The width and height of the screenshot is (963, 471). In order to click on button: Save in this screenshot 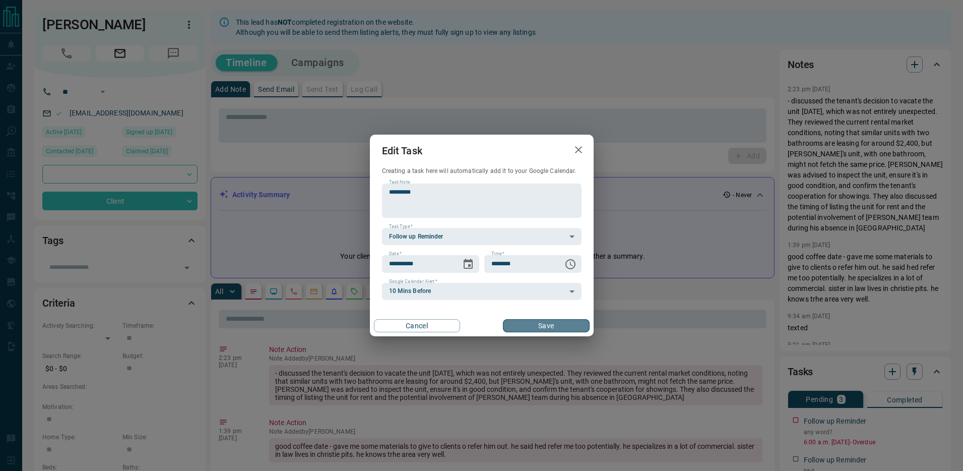, I will do `click(546, 326)`.